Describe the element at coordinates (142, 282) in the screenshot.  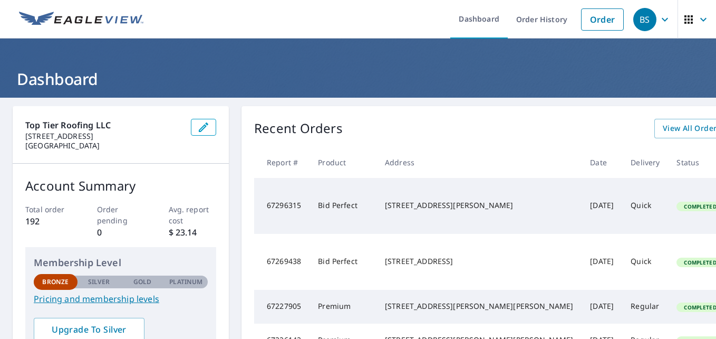
I see `p: Gold` at that location.